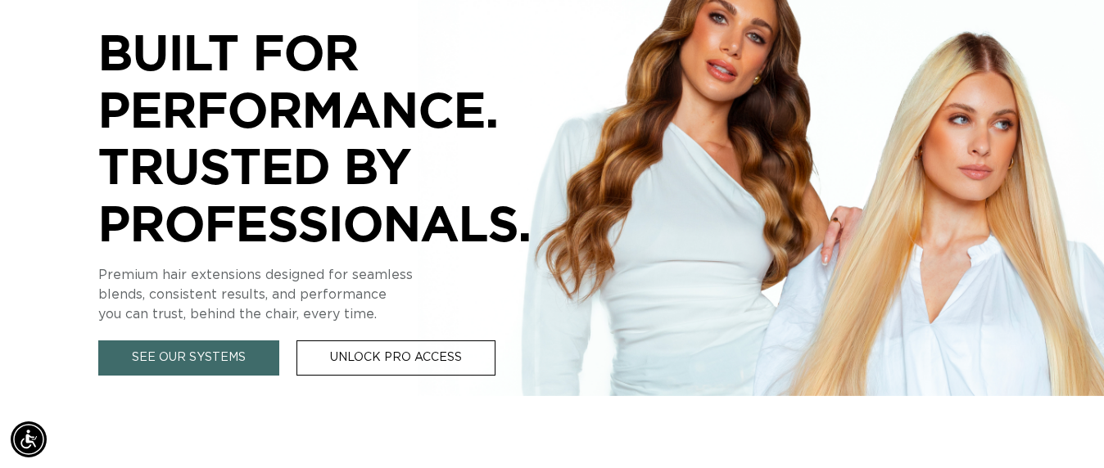 The image size is (1104, 468). I want to click on p: BUILT FOR PERFORMANCE. TRUSTED BY PROFESSIONALS., so click(344, 138).